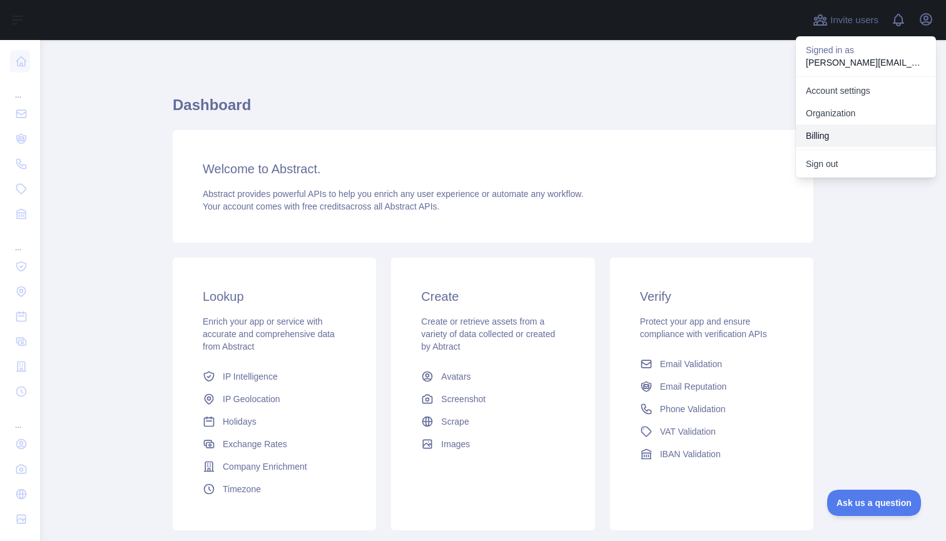  Describe the element at coordinates (692, 409) in the screenshot. I see `span: Phone Validation` at that location.